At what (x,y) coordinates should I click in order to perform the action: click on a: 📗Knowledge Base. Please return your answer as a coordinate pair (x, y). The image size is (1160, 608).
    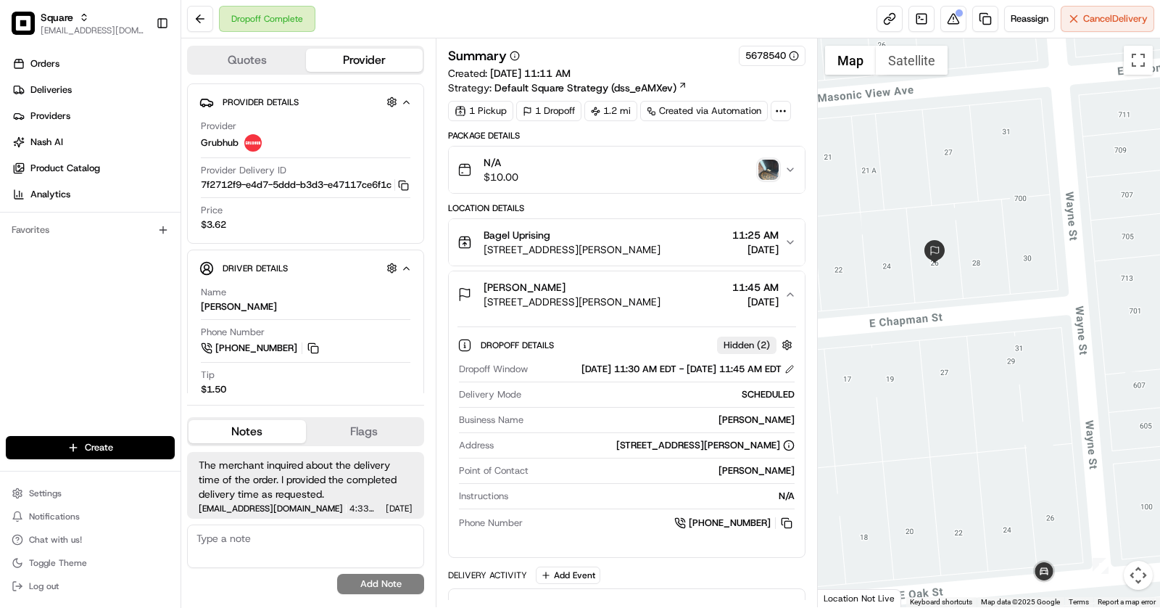
    Looking at the image, I should click on (62, 331).